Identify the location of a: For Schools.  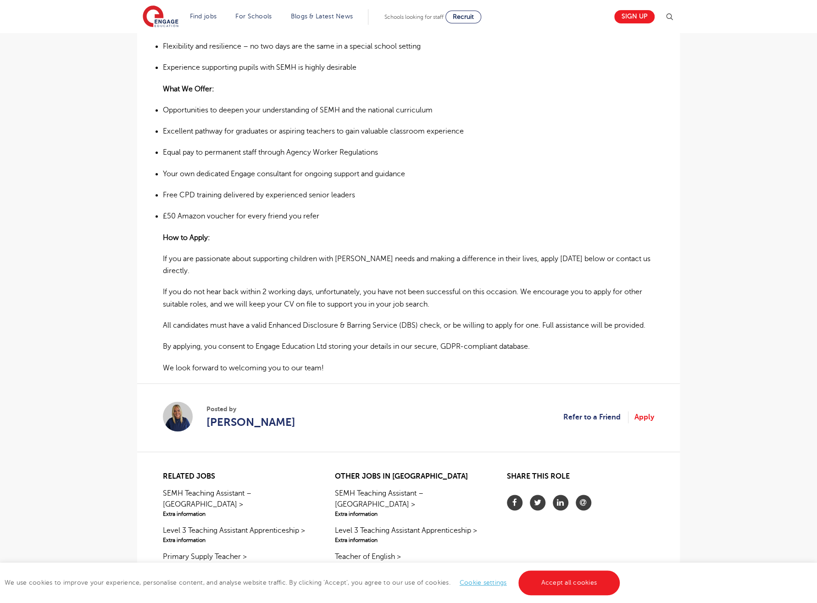
(253, 16).